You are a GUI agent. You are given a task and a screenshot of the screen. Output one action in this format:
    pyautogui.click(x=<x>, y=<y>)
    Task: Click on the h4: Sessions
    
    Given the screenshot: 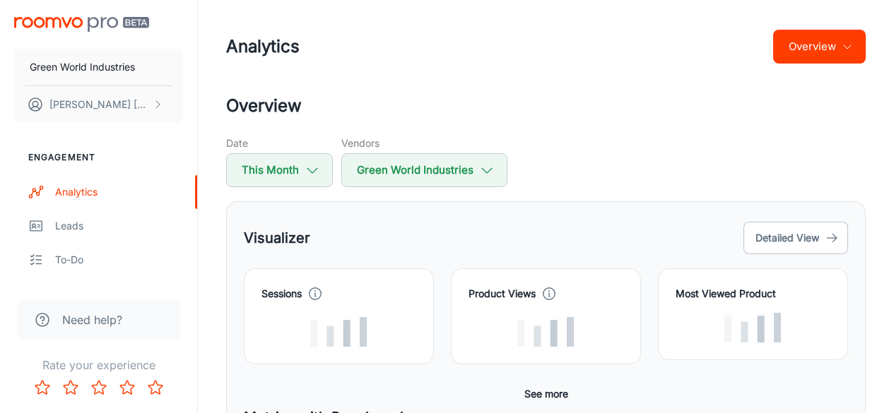 What is the action you would take?
    pyautogui.click(x=281, y=294)
    